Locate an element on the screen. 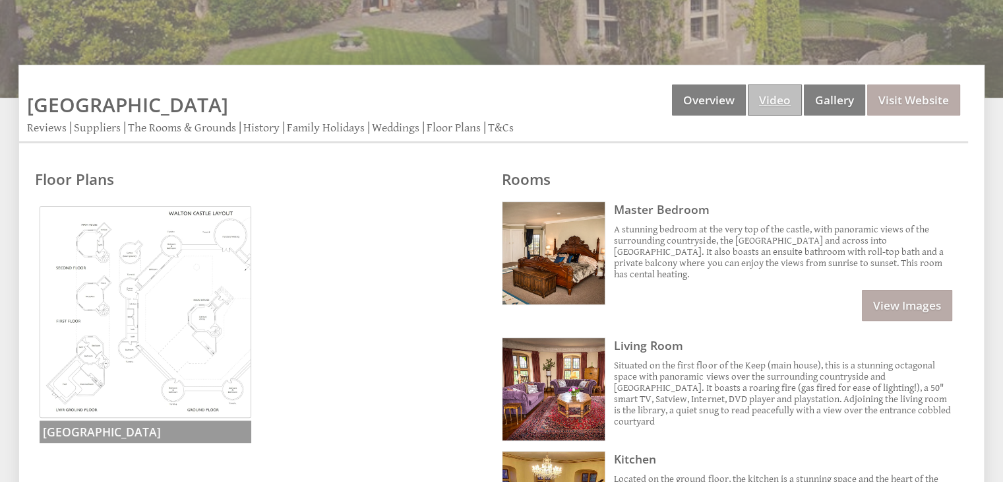  a: Weddings is located at coordinates (396, 127).